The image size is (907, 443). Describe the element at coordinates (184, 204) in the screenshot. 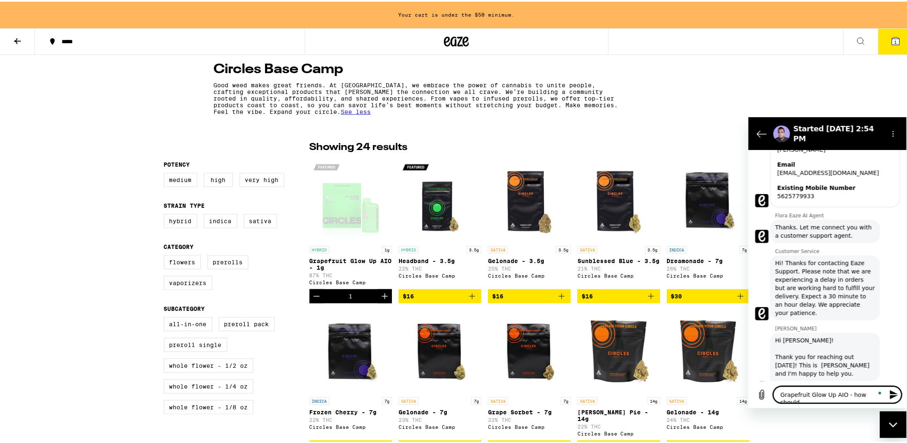

I see `legend: Strain Type` at that location.